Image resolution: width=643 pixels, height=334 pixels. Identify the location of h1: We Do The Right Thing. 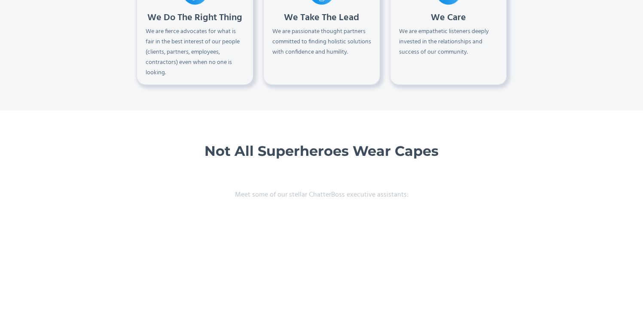
(195, 18).